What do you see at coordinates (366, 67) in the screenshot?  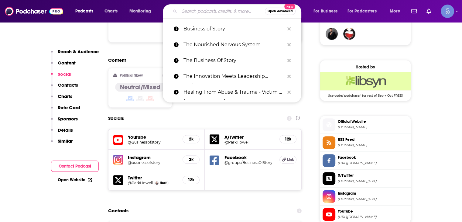 I see `div: Hosted by` at bounding box center [366, 67].